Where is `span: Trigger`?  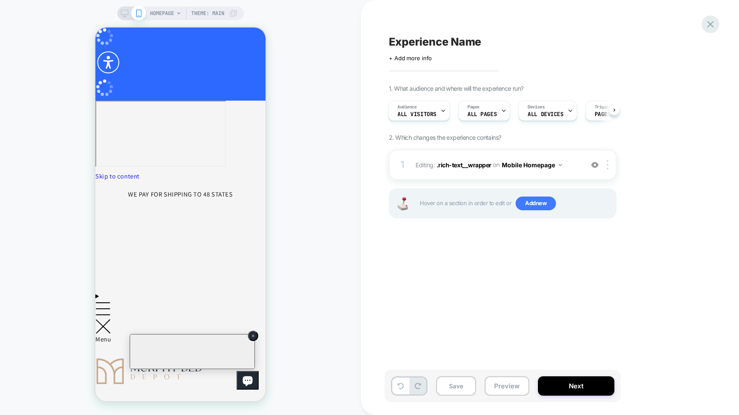
span: Trigger is located at coordinates (603, 107).